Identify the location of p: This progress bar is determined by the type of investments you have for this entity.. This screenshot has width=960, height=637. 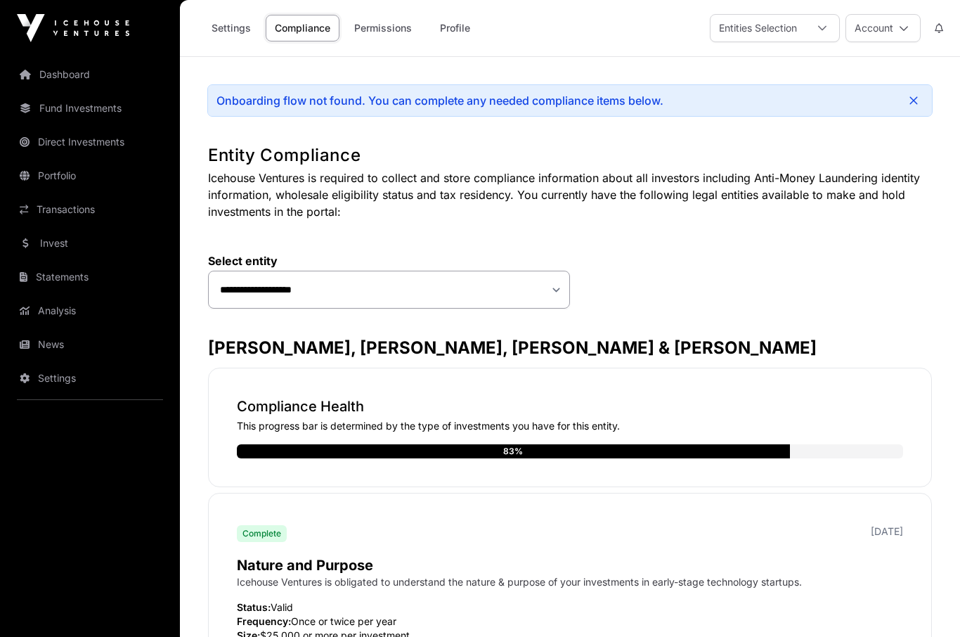
(570, 426).